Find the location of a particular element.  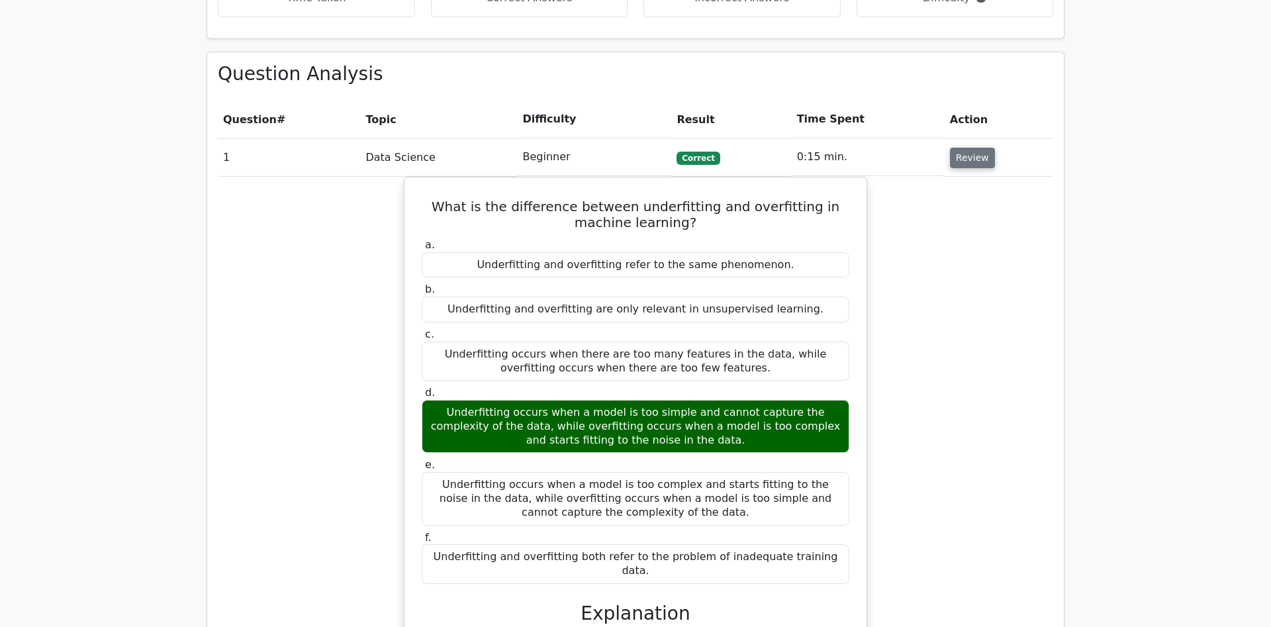

td: Data Science is located at coordinates (438, 157).